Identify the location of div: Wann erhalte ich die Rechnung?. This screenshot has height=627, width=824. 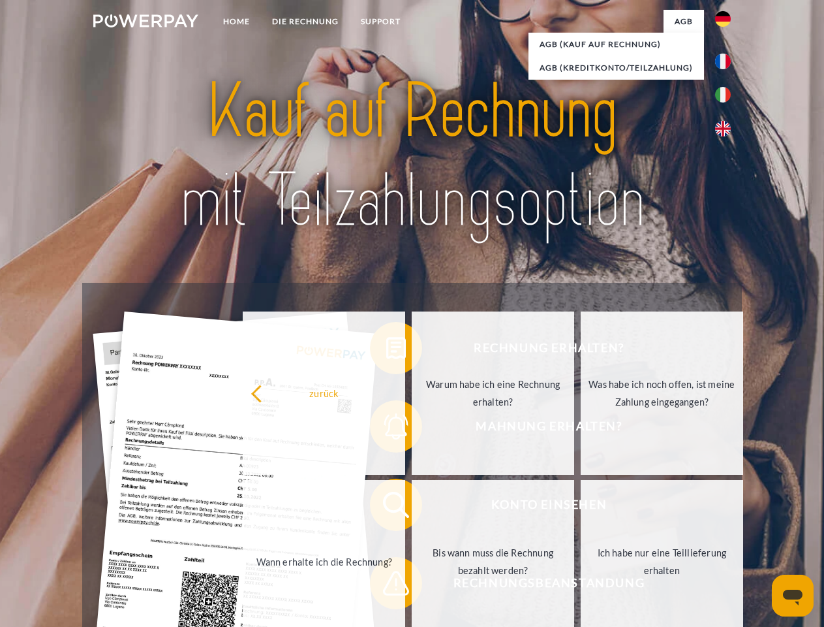
(324, 561).